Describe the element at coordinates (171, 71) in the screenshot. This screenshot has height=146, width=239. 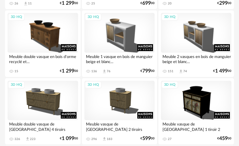
I see `div: 151` at that location.